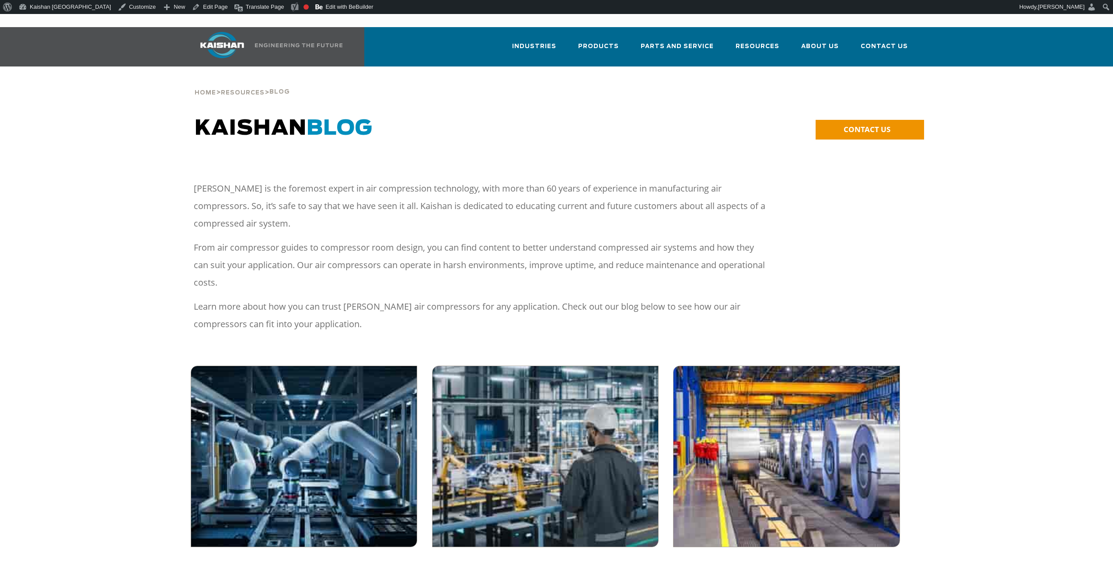 This screenshot has height=566, width=1113. What do you see at coordinates (545, 456) in the screenshot?
I see `img: Automotive downtime` at bounding box center [545, 456].